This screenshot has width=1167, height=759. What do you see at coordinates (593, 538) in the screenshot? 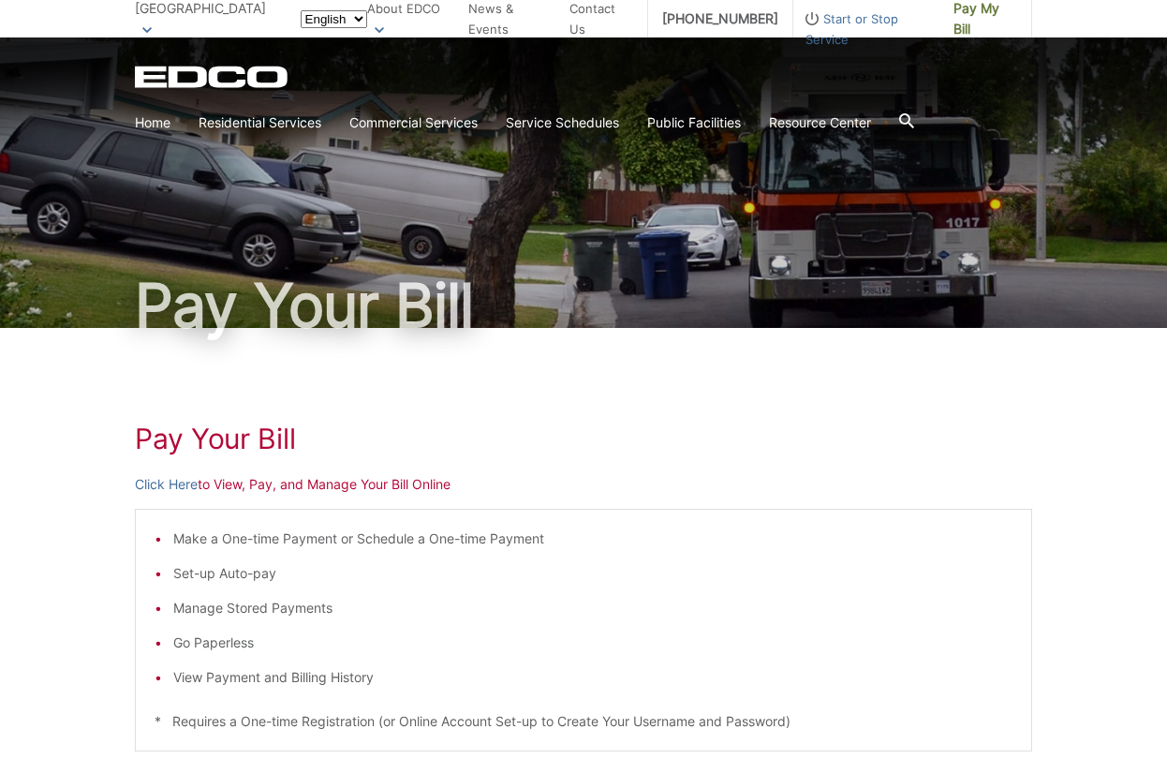
I see `li: Make a One-time Payment or Schedule a One-time Payment` at bounding box center [593, 538].